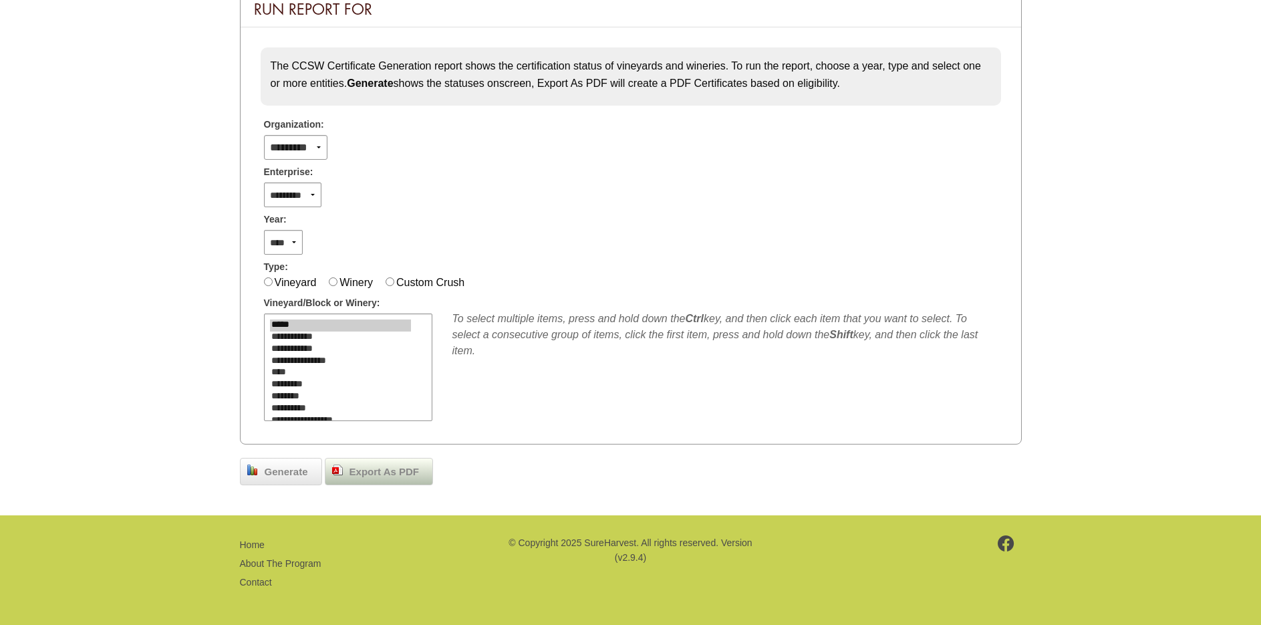  What do you see at coordinates (294, 124) in the screenshot?
I see `span: Organization:` at bounding box center [294, 124].